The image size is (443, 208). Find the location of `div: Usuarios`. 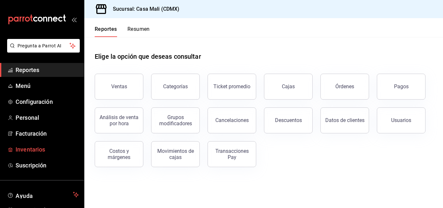

div: Usuarios is located at coordinates (401, 120).